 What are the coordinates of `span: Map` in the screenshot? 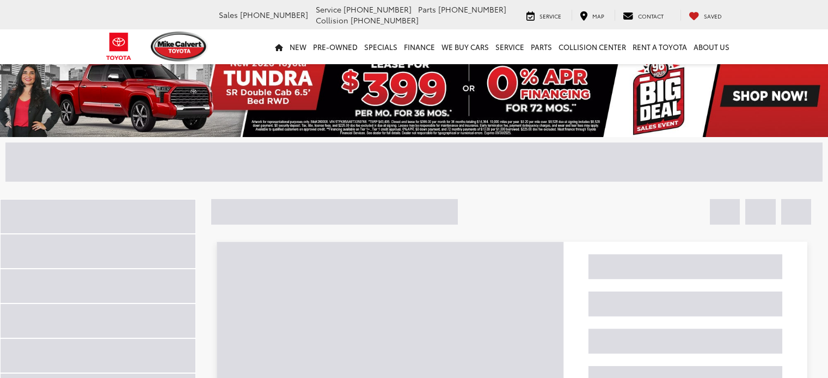 It's located at (598, 16).